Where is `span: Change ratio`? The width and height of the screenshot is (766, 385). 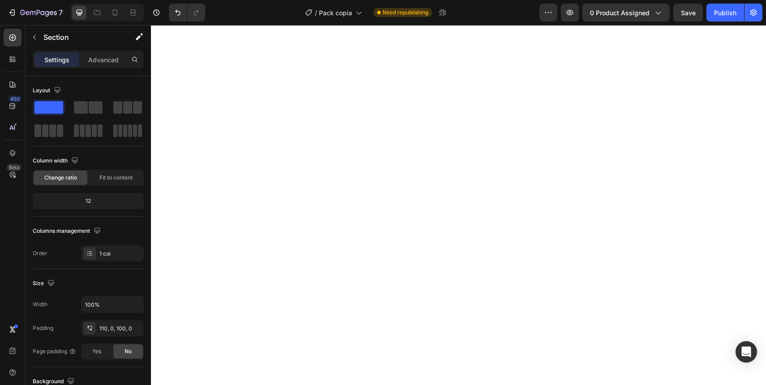
span: Change ratio is located at coordinates (60, 178).